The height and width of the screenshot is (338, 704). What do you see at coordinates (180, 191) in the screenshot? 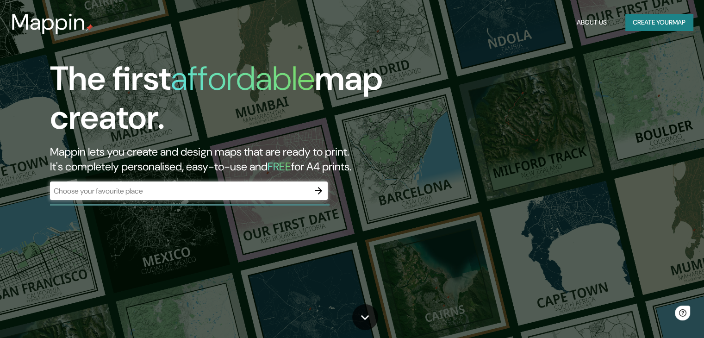
I see `input: Choose your favourite place` at bounding box center [180, 191].